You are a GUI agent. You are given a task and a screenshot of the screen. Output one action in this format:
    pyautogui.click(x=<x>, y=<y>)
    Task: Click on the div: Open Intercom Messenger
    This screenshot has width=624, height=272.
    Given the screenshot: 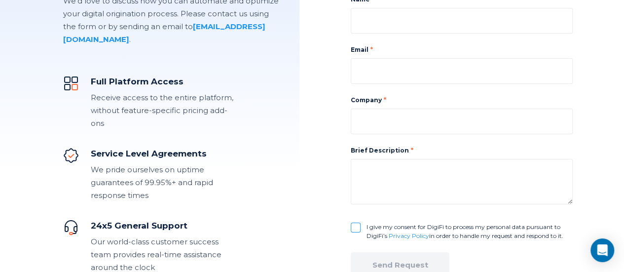 What is the action you would take?
    pyautogui.click(x=603, y=250)
    